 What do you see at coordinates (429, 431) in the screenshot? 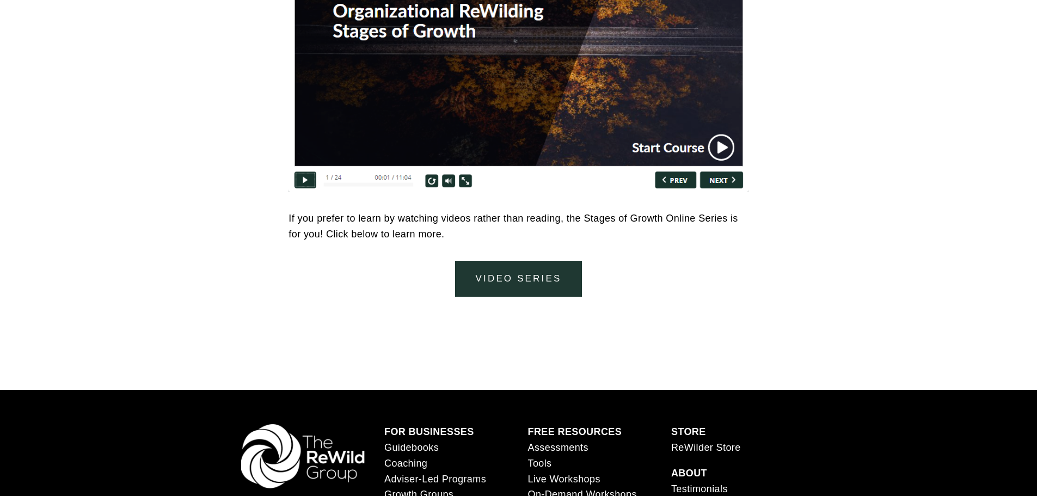
I see `a: FOR BUSINESSES` at bounding box center [429, 431].